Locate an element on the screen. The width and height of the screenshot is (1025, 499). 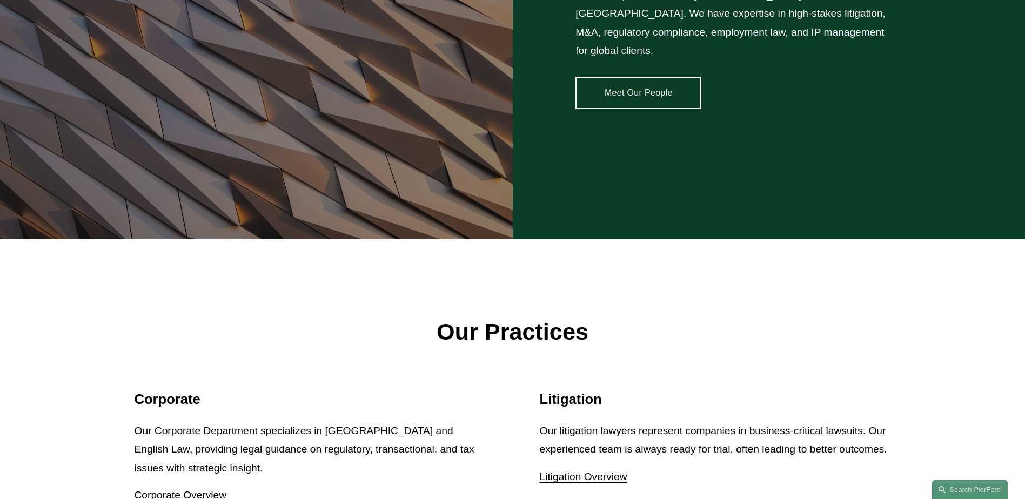
h2: Corporate is located at coordinates (310, 399).